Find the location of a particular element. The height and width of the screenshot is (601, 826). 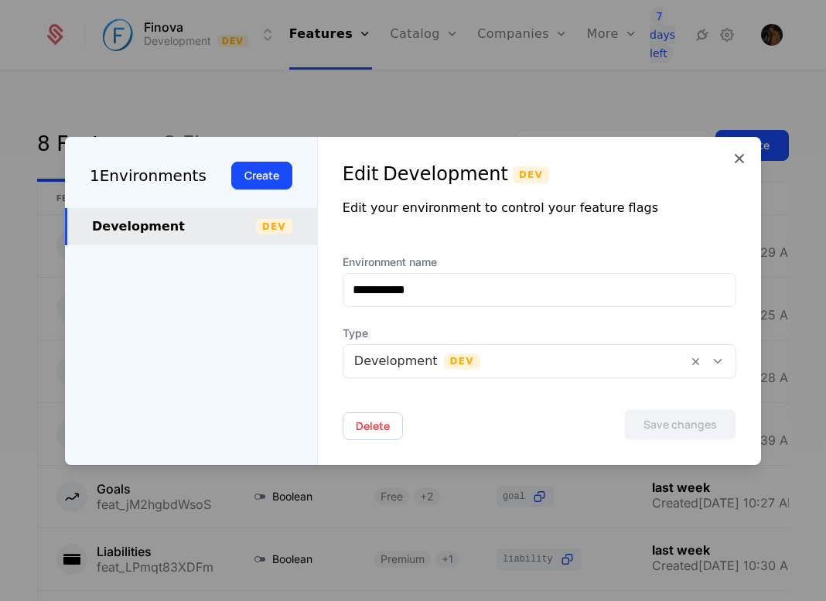

button: Save changes is located at coordinates (680, 425).